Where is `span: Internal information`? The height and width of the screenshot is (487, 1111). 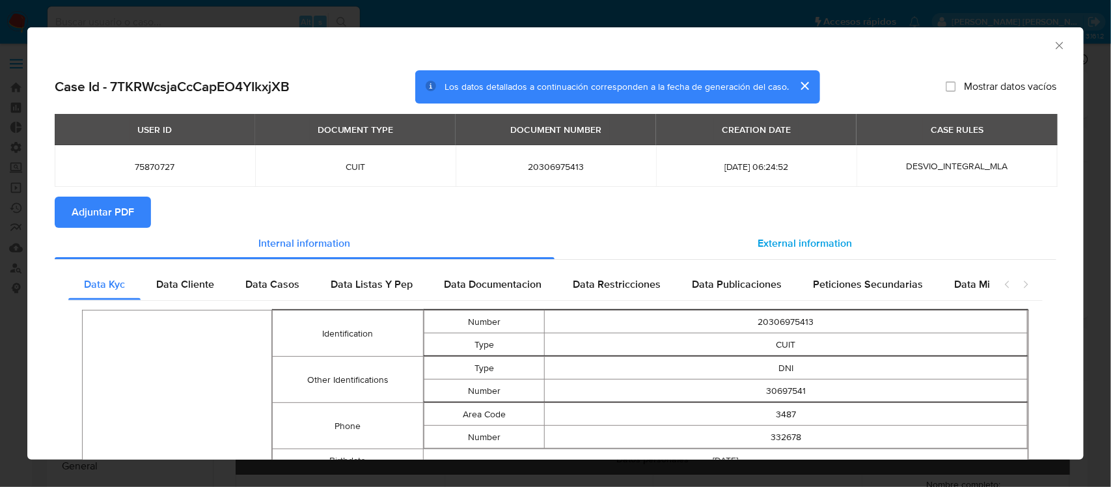 span: Internal information is located at coordinates (304, 243).